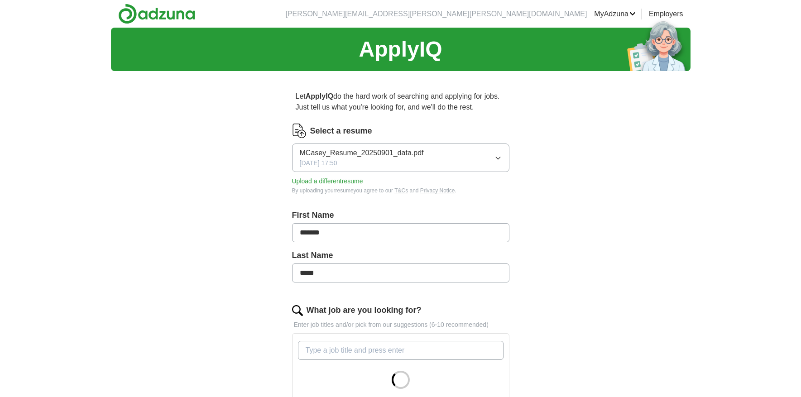 The width and height of the screenshot is (801, 397). What do you see at coordinates (297, 311) in the screenshot?
I see `img: search.png` at bounding box center [297, 311].